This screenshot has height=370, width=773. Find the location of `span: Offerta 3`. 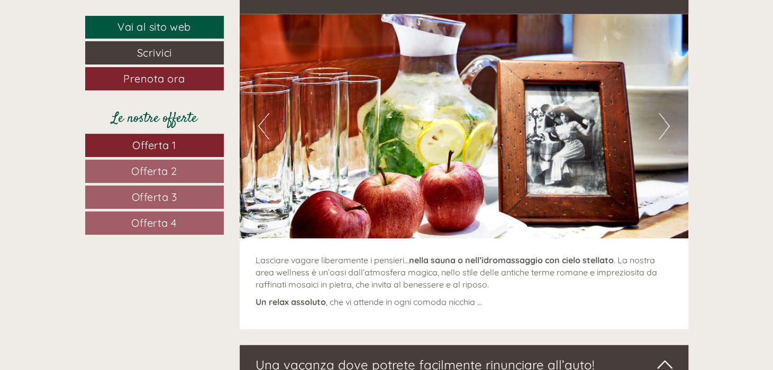

span: Offerta 3 is located at coordinates (154, 197).